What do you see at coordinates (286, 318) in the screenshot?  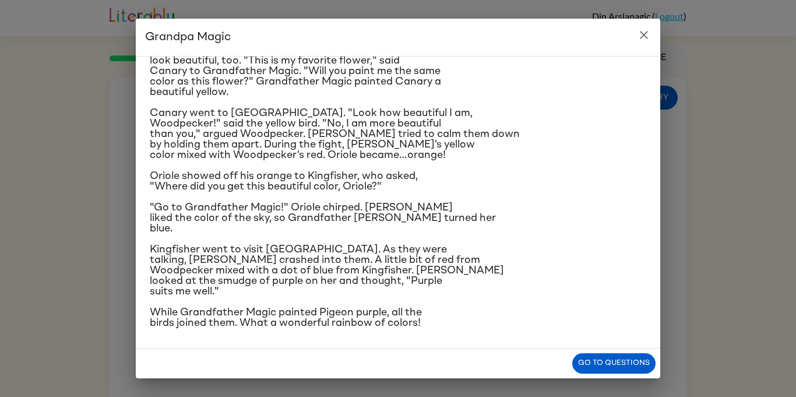 I see `span: While Grandfather Magic painted Pigeon purple, all the birds joined them. What a wonderful rainbo...` at bounding box center [286, 318].